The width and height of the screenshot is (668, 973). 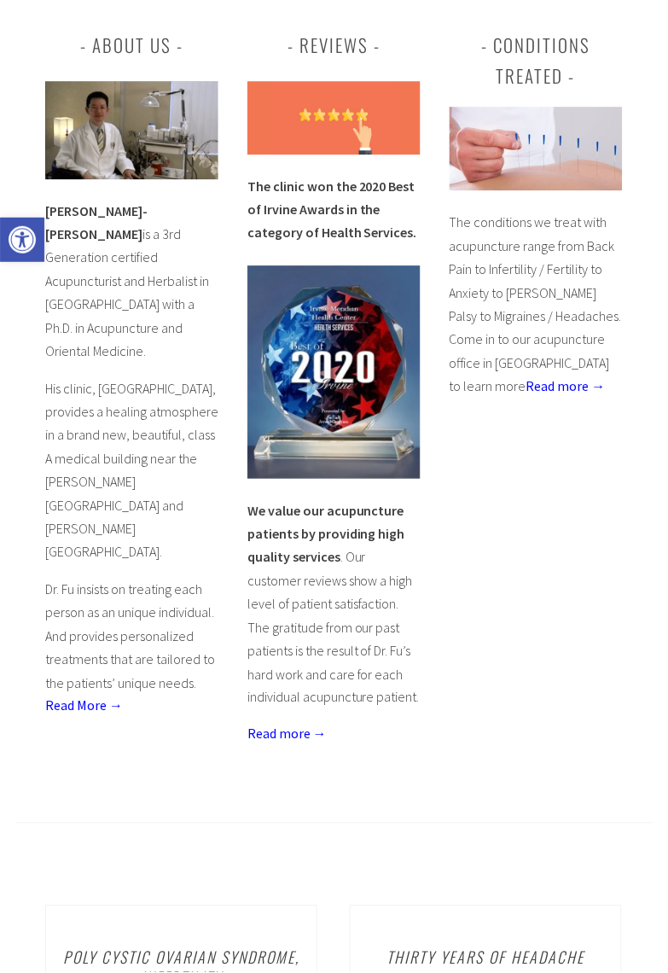 What do you see at coordinates (334, 604) in the screenshot?
I see `p: . Our customer reviews show a high level of patient satisfaction. The gratitude from our past pat...` at bounding box center [334, 604].